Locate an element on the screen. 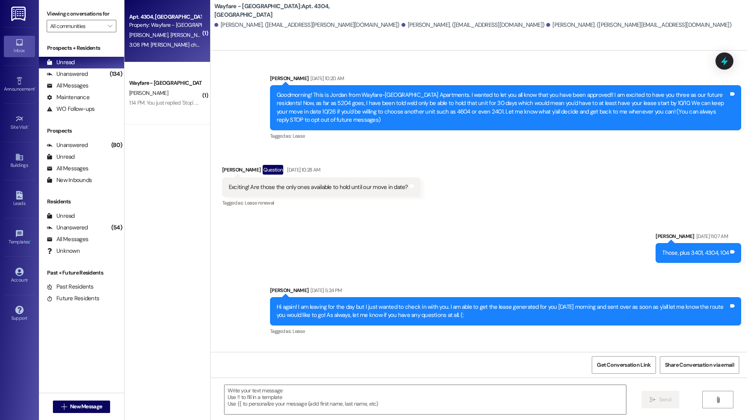 This screenshot has width=747, height=420. div: Question is located at coordinates (273, 170).